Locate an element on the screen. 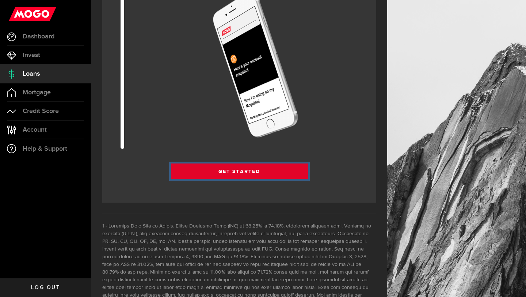 The image size is (526, 297). span: Account is located at coordinates (35, 130).